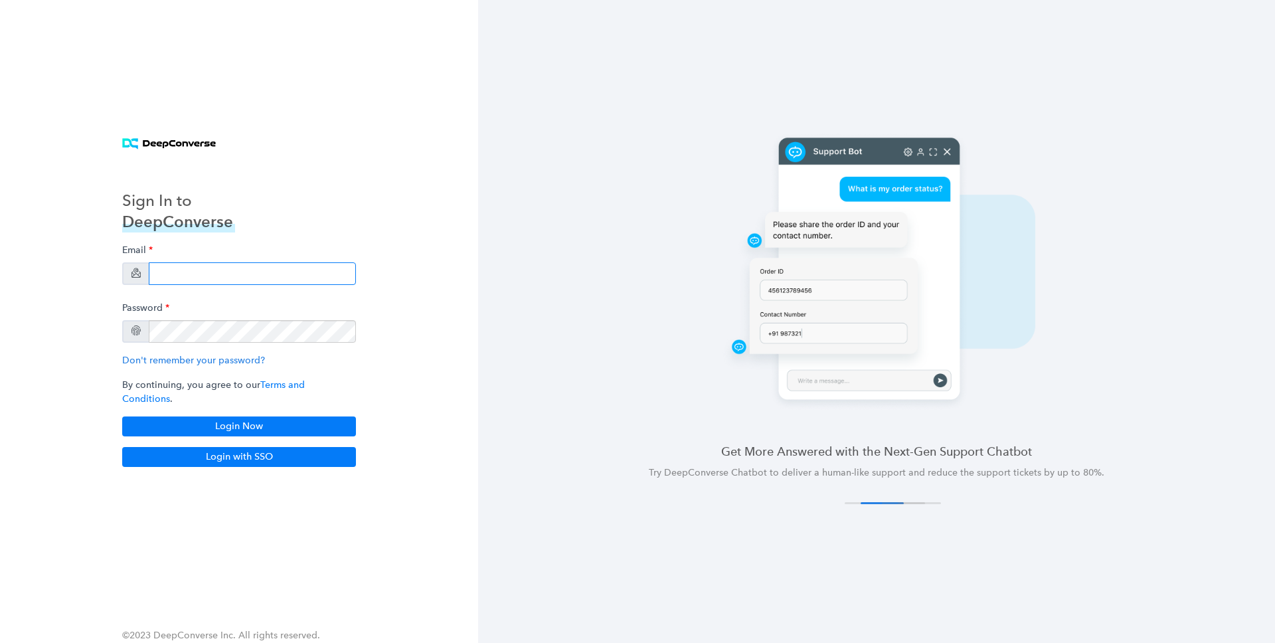  Describe the element at coordinates (213, 392) in the screenshot. I see `a: Terms and Conditions` at that location.